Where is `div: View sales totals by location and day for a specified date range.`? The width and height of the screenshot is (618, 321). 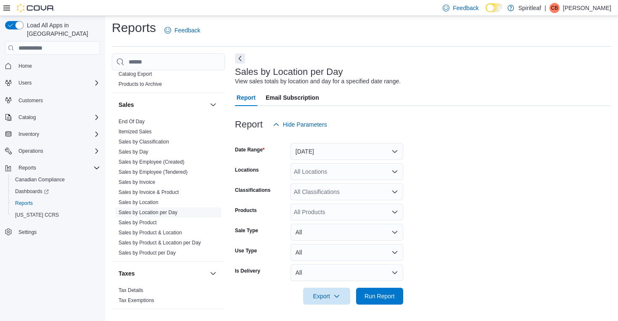 div: View sales totals by location and day for a specified date range. is located at coordinates (318, 81).